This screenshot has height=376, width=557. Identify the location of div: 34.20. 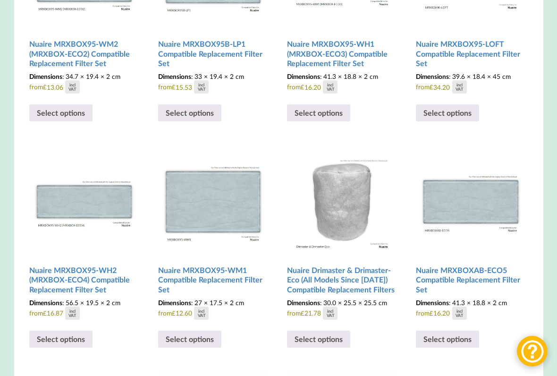
(448, 87).